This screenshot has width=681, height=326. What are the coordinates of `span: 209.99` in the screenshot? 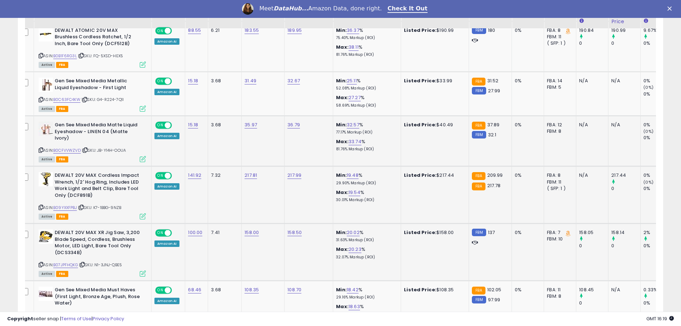 It's located at (495, 175).